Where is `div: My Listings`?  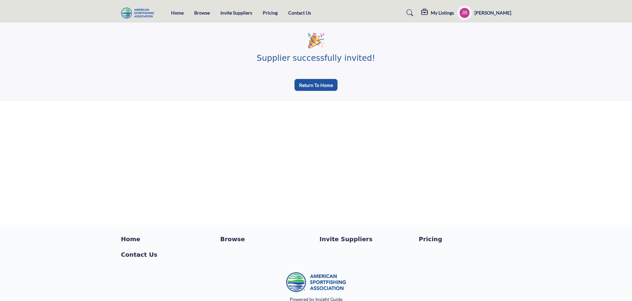 div: My Listings is located at coordinates (437, 13).